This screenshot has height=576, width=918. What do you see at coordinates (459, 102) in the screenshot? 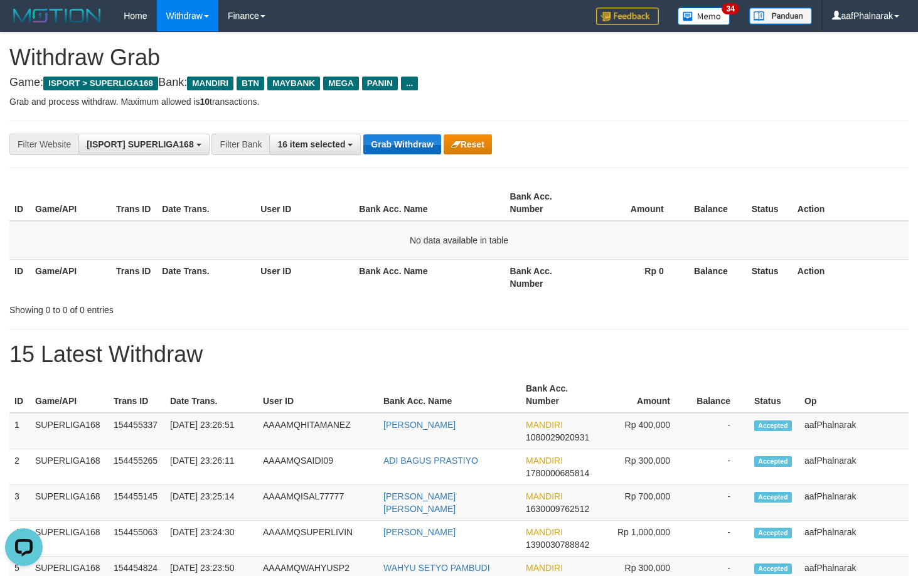
I see `p: Grab and process withdraw. Maximum allowed is transactions.` at bounding box center [459, 102].